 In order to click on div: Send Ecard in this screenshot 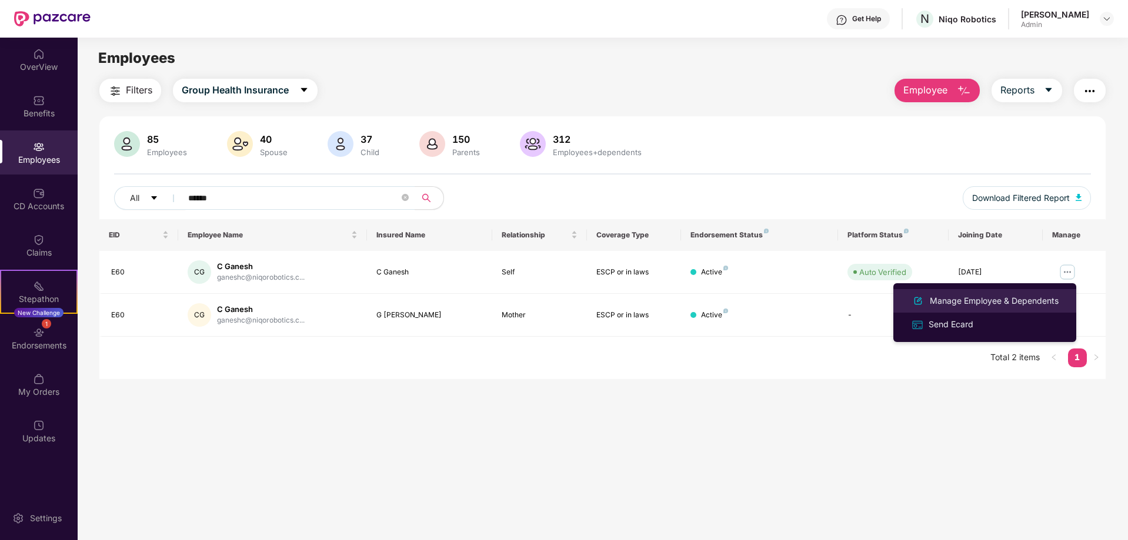, I will do `click(951, 325)`.